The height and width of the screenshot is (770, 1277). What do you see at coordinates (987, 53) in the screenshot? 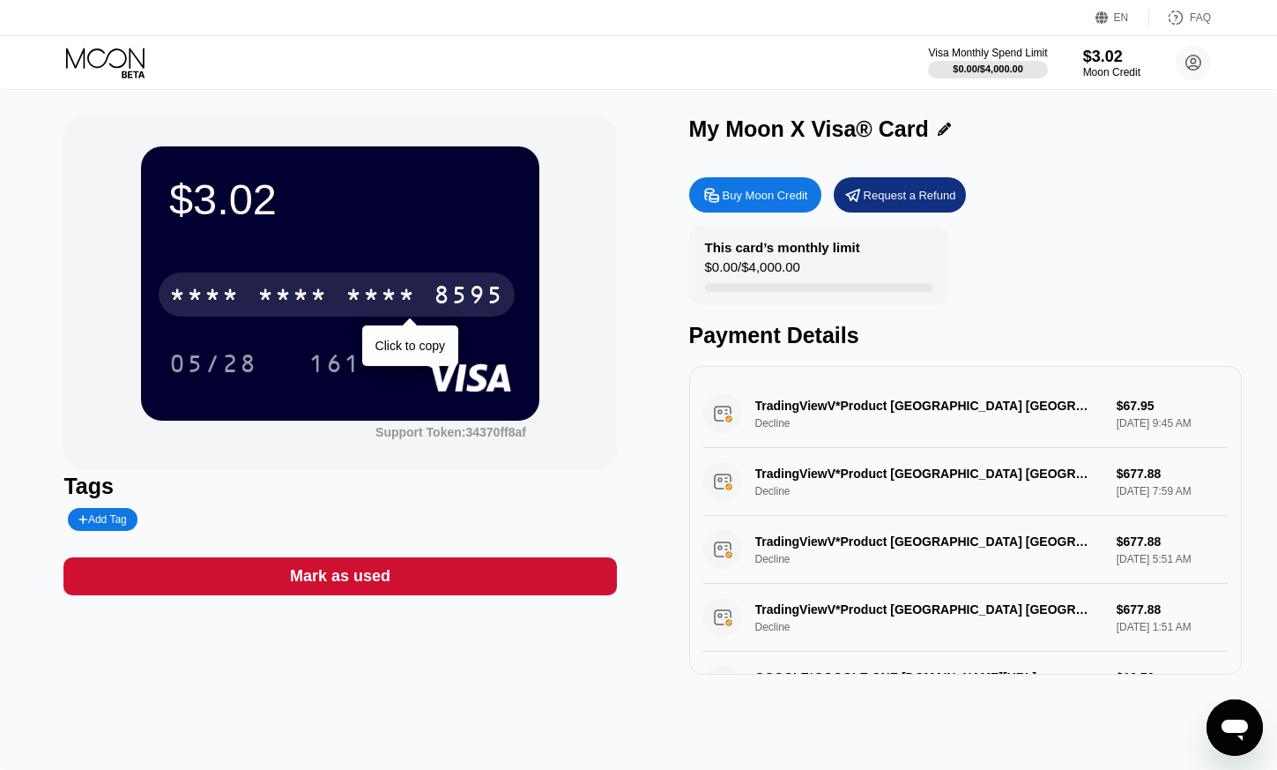
I see `div: Visa Monthly Spend Limit` at bounding box center [987, 53].